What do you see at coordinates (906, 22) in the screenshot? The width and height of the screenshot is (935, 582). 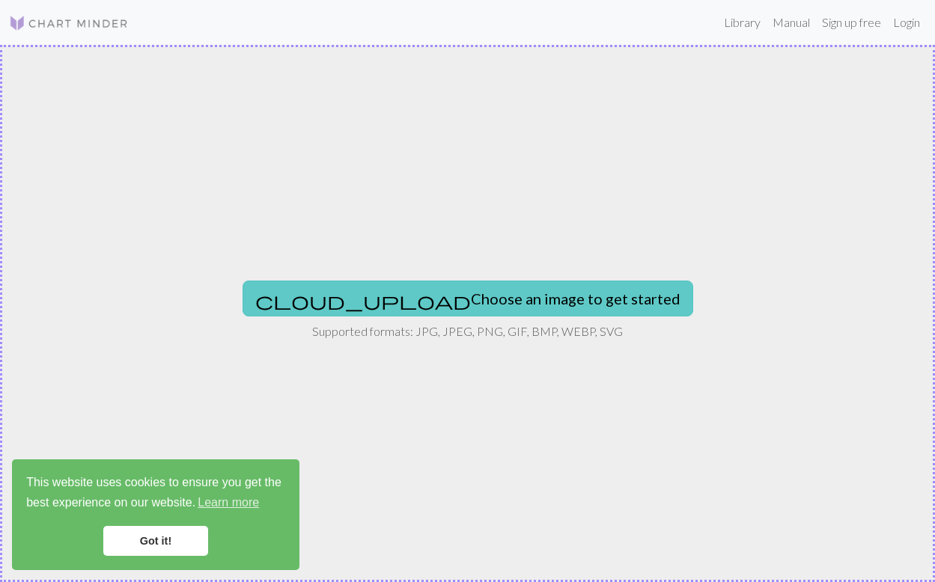 I see `a: Login` at bounding box center [906, 22].